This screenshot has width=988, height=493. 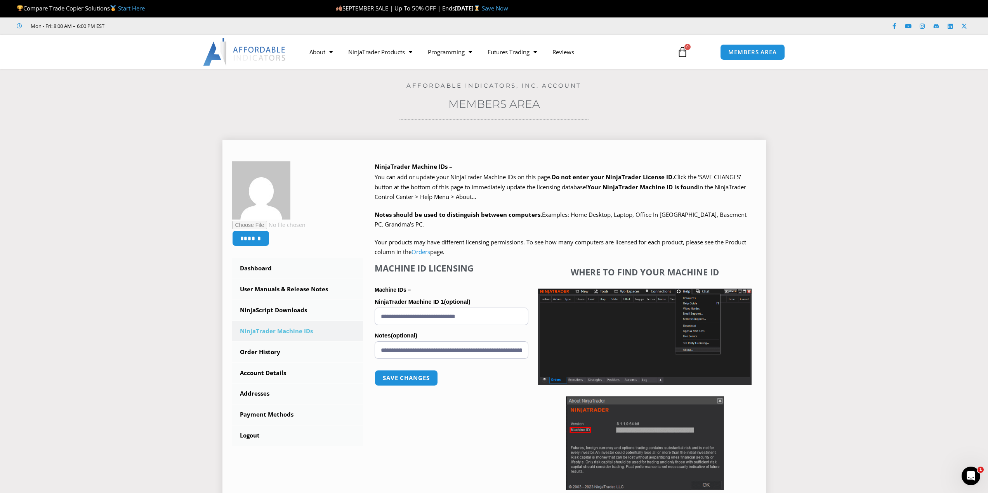 I want to click on b: Do not enter your NinjaTrader License ID., so click(x=612, y=177).